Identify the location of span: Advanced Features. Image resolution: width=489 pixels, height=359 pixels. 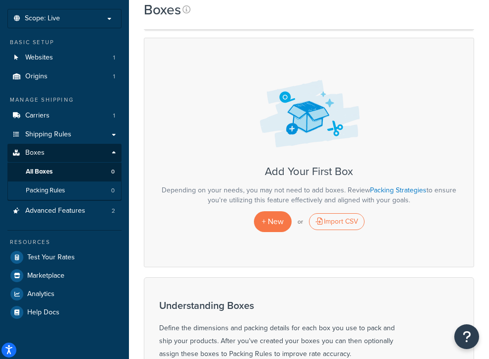
(55, 211).